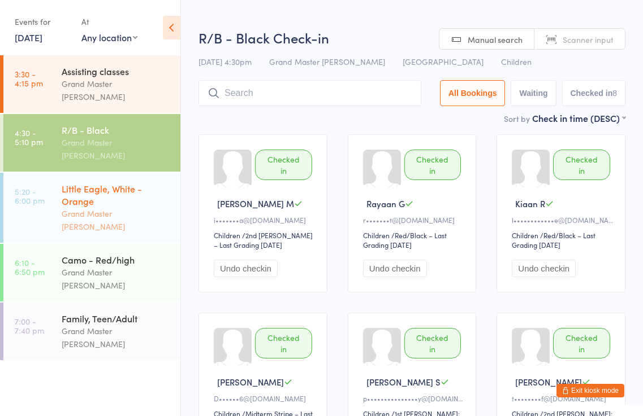  I want to click on div: 8, so click(614, 93).